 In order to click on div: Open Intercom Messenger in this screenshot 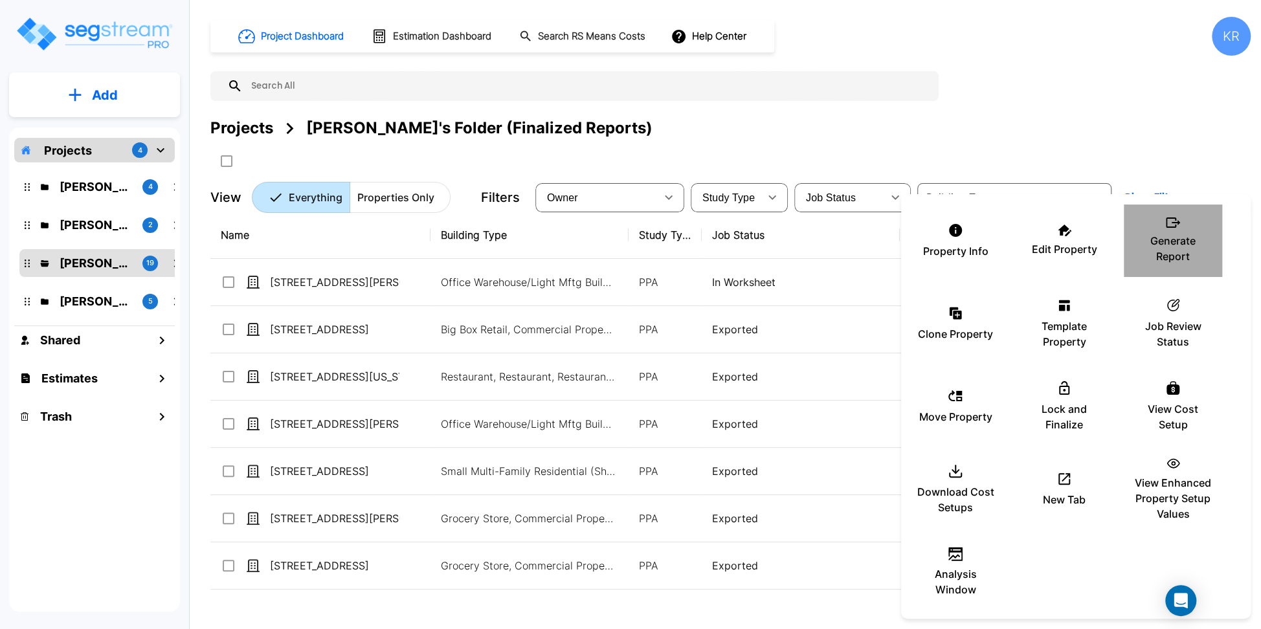, I will do `click(1181, 601)`.